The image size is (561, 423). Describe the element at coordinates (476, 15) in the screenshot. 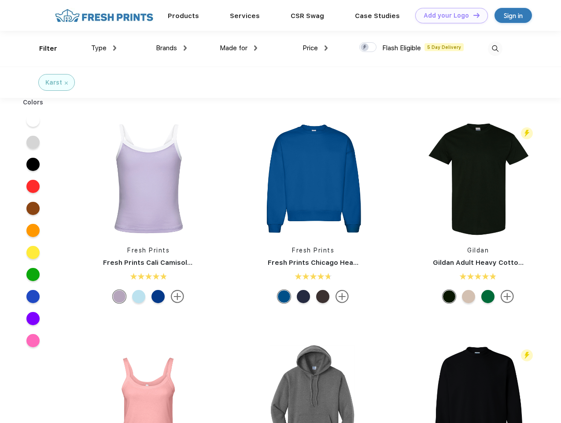

I see `img: DT` at that location.